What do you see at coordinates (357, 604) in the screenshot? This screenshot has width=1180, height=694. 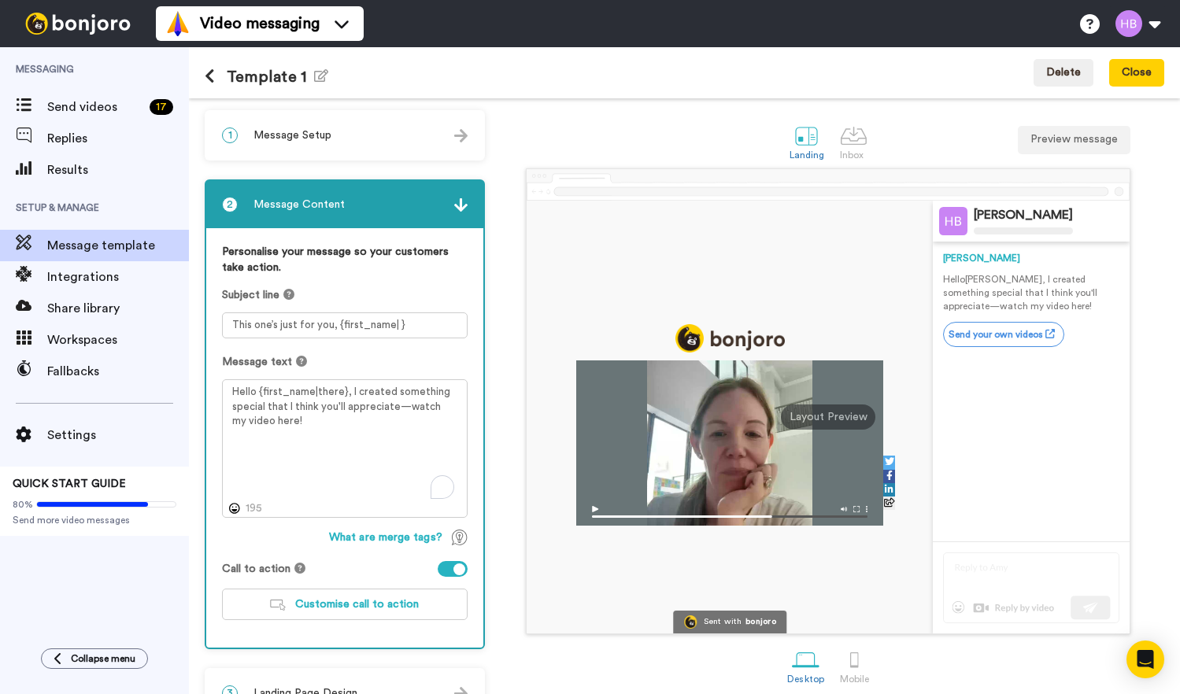 I see `span: Customise call to action` at bounding box center [357, 604].